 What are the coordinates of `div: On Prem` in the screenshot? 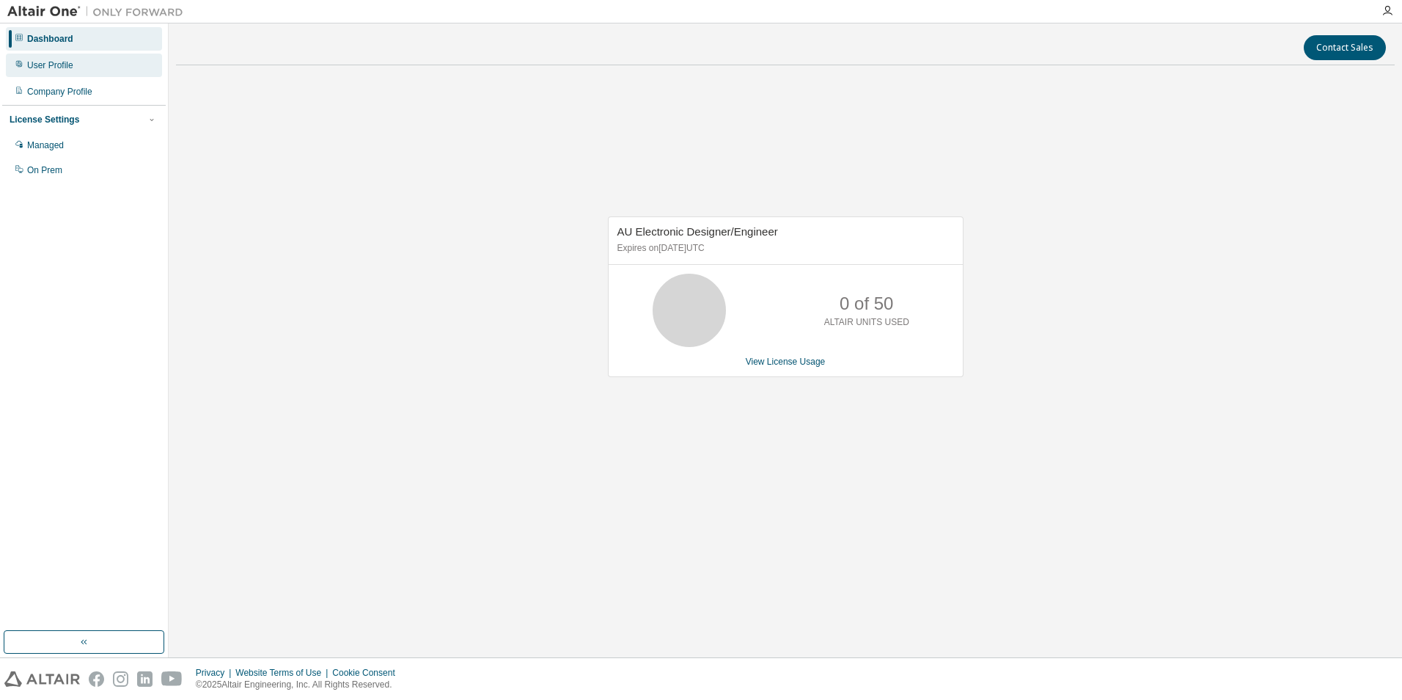 It's located at (45, 170).